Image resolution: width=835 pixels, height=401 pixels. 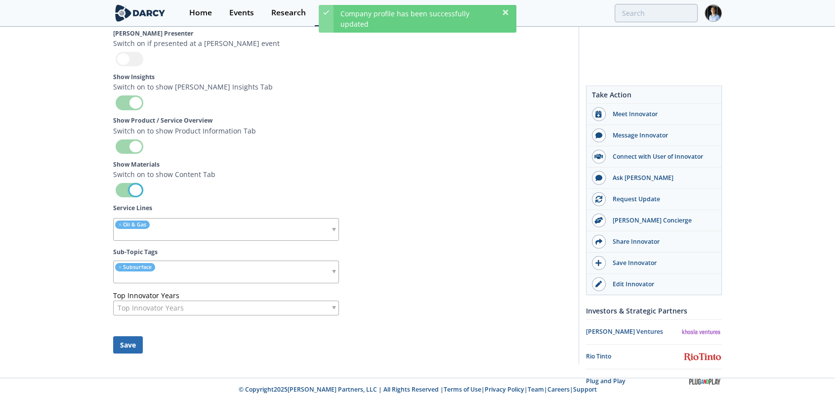 I want to click on li: Oil & Gas, so click(x=132, y=224).